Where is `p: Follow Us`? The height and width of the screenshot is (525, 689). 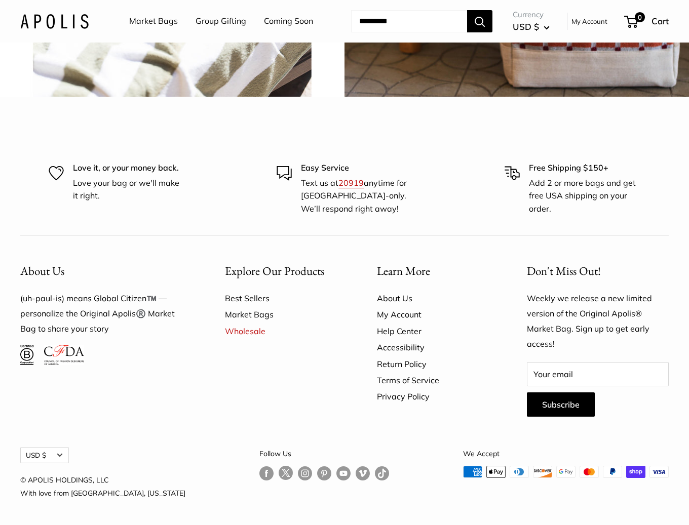 p: Follow Us is located at coordinates (324, 454).